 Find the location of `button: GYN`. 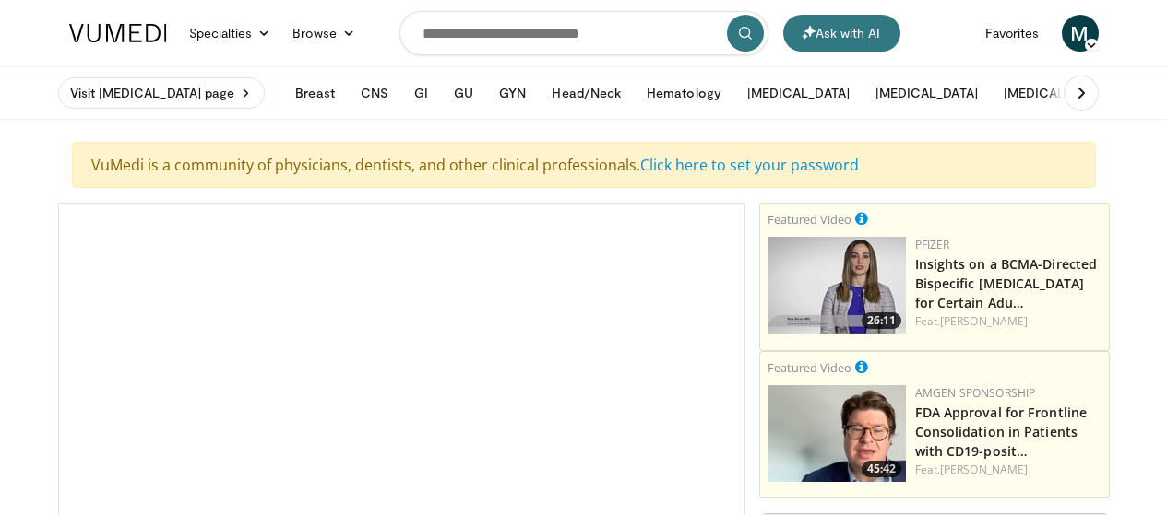

button: GYN is located at coordinates (512, 93).